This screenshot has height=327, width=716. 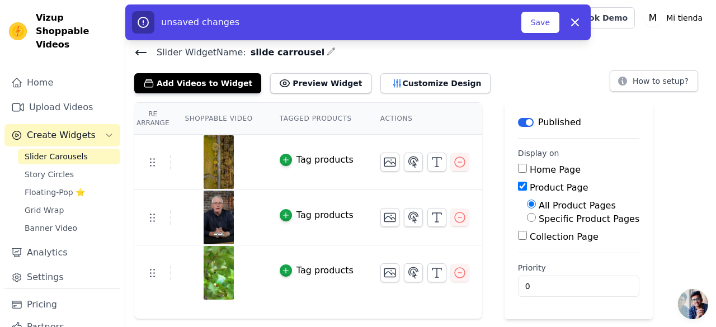 I want to click on span: Floating-Pop ⭐, so click(x=55, y=192).